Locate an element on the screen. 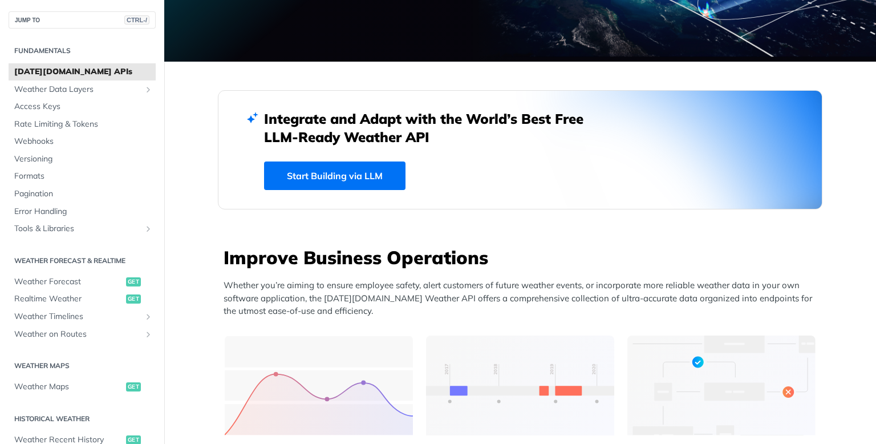  a: Tools & LibrariesShow subpages for Tools & Libraries is located at coordinates (82, 229).